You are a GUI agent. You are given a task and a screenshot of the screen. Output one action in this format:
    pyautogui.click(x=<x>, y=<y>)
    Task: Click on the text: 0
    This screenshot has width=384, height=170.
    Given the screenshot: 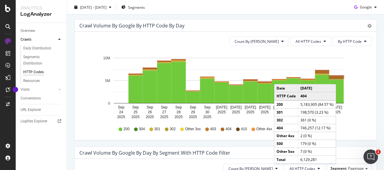 What is the action you would take?
    pyautogui.click(x=109, y=103)
    